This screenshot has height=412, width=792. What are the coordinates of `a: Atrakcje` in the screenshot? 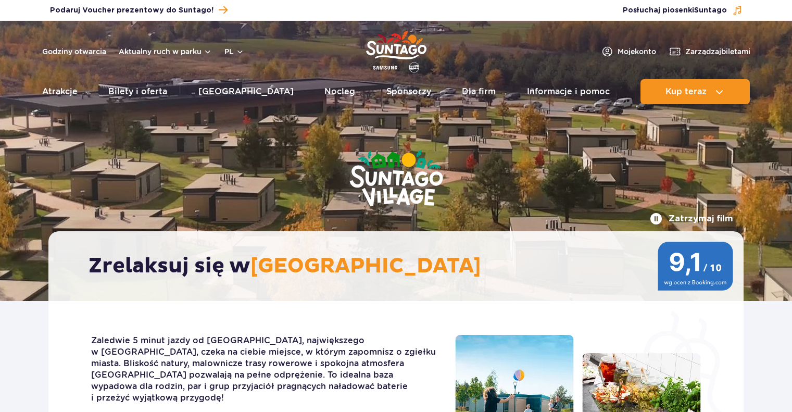 It's located at (60, 92).